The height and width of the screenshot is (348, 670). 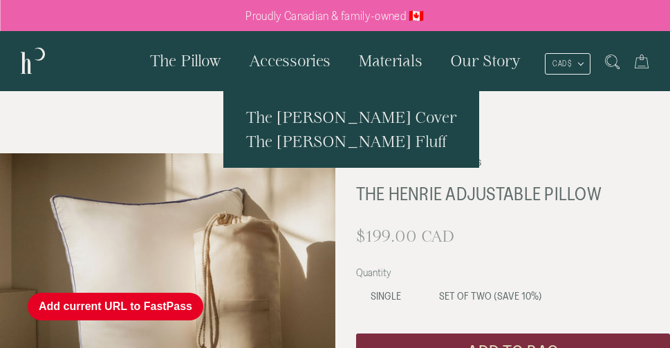 I want to click on span: Quantity, so click(x=375, y=272).